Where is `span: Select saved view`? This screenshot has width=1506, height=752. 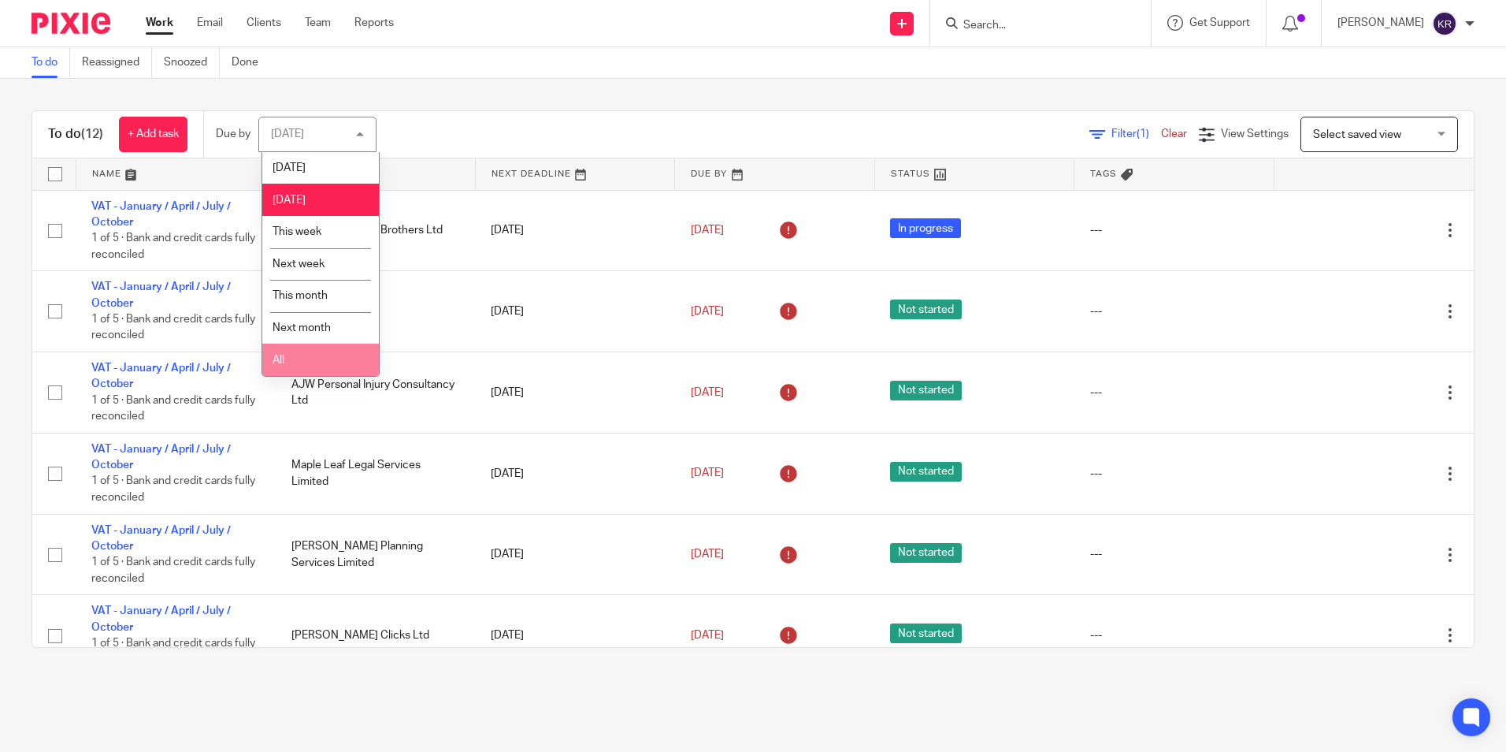
span: Select saved view is located at coordinates (1358, 135).